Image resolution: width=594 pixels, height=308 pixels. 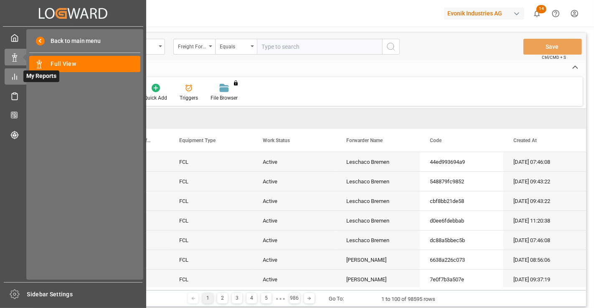 What do you see at coordinates (222, 298) in the screenshot?
I see `div: 2` at bounding box center [222, 298].